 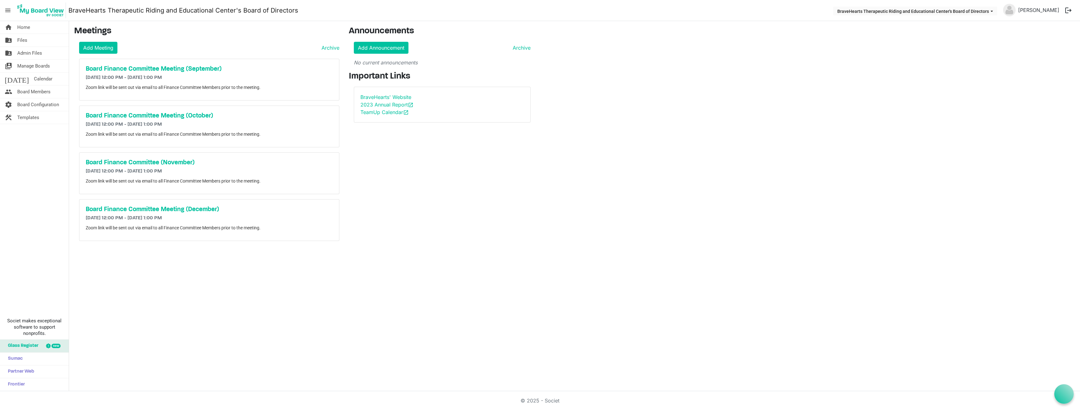 What do you see at coordinates (28, 117) in the screenshot?
I see `span: Templates` at bounding box center [28, 117].